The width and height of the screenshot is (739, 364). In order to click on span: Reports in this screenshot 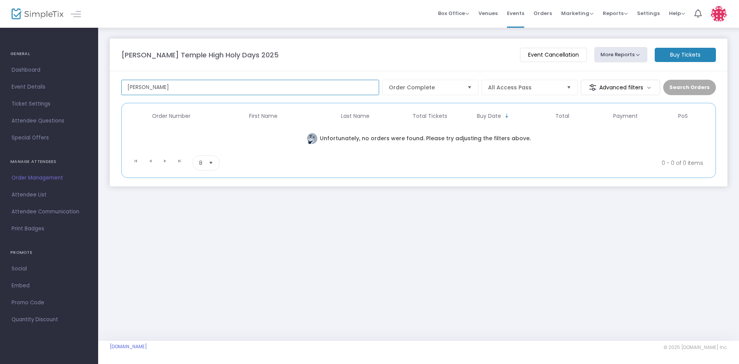, I will do `click(615, 13)`.